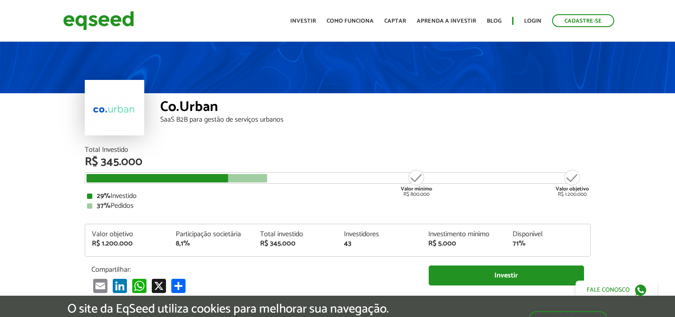  I want to click on h5: O site da EqSeed utiliza cookies para melhorar sua navegação., so click(228, 309).